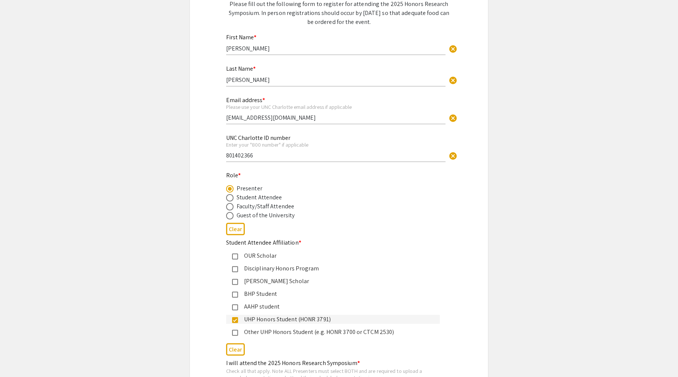 The image size is (678, 377). Describe the element at coordinates (336, 268) in the screenshot. I see `div: Disciplinary Honors Program` at that location.